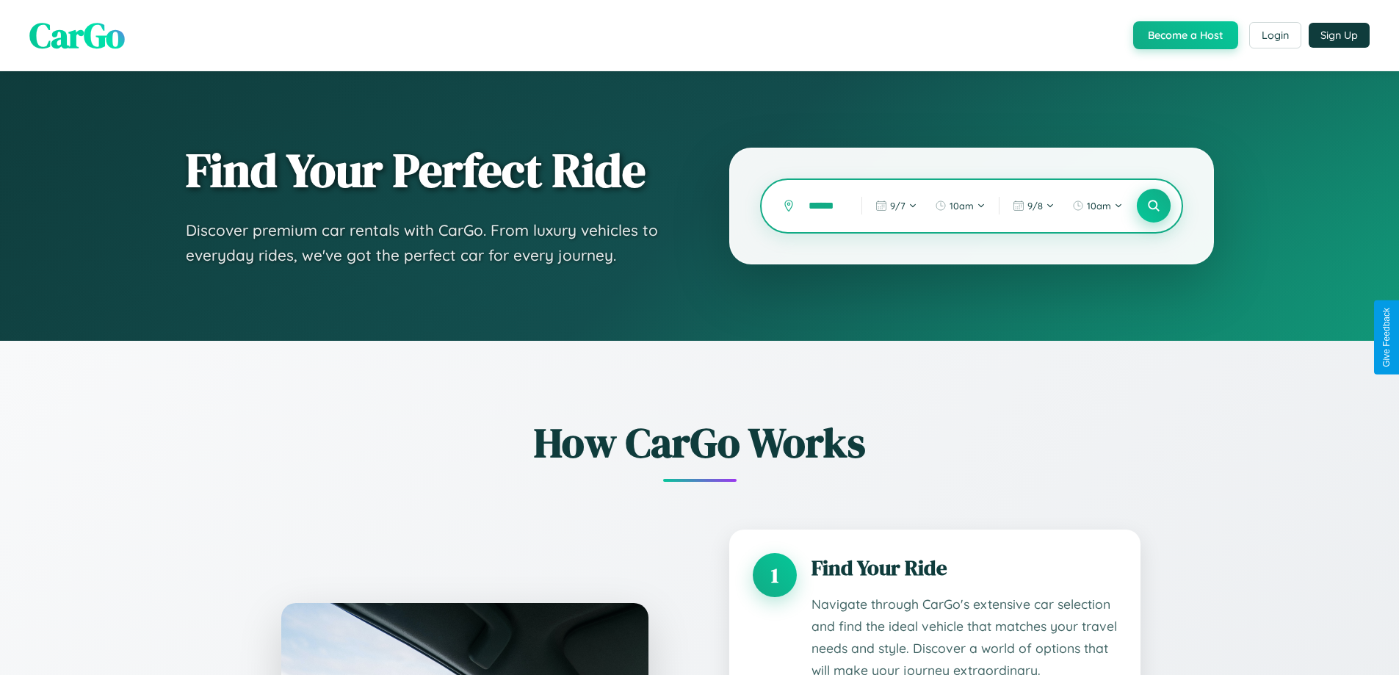 This screenshot has height=675, width=1399. I want to click on h1: Find Your Perfect Ride, so click(428, 170).